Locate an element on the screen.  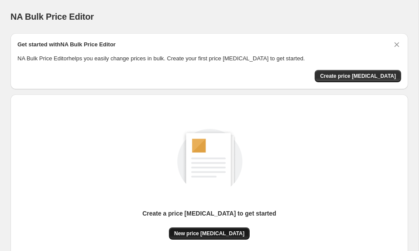
button: Create price change job is located at coordinates (358, 76).